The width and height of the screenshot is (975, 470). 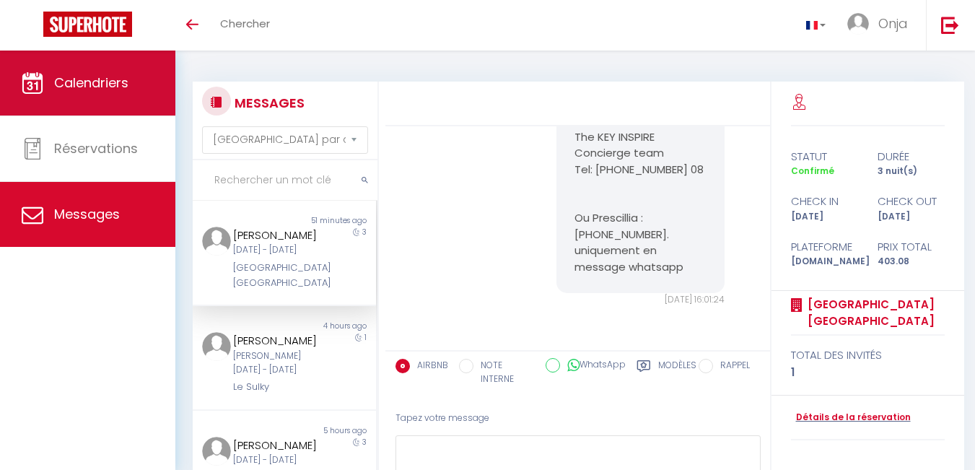 What do you see at coordinates (911, 157) in the screenshot?
I see `div: durée` at bounding box center [911, 157].